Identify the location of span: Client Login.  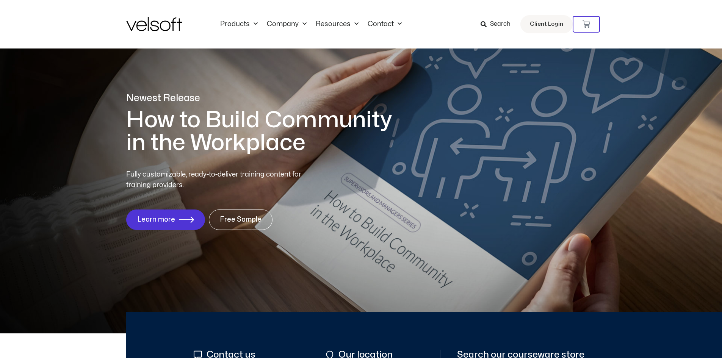
(546, 24).